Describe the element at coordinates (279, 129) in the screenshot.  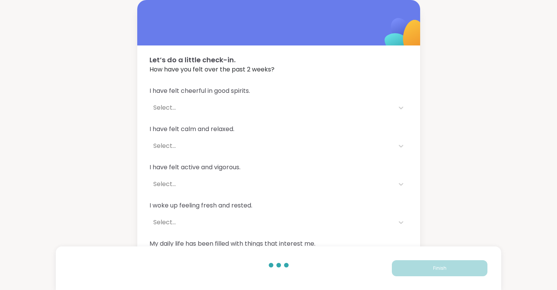
I see `span: I have felt calm and relaxed.` at that location.